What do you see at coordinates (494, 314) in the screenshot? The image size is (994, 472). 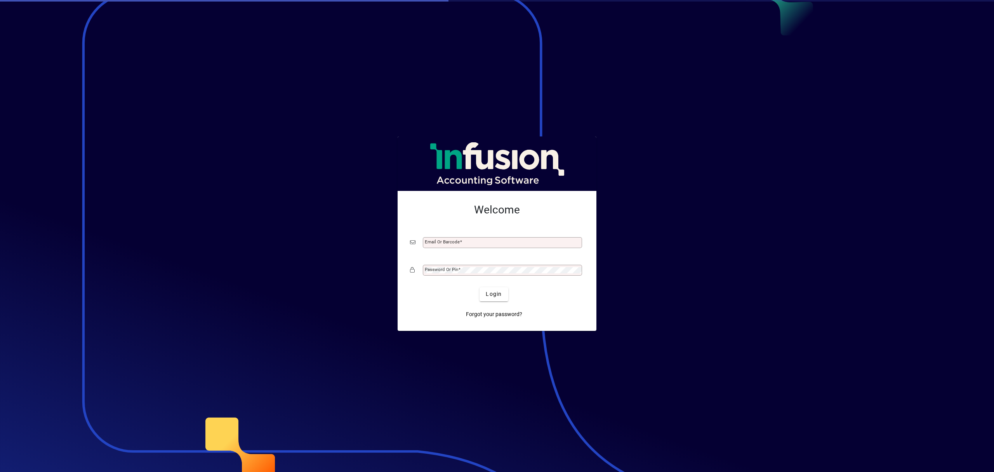 I see `span: Forgot your password?` at bounding box center [494, 314].